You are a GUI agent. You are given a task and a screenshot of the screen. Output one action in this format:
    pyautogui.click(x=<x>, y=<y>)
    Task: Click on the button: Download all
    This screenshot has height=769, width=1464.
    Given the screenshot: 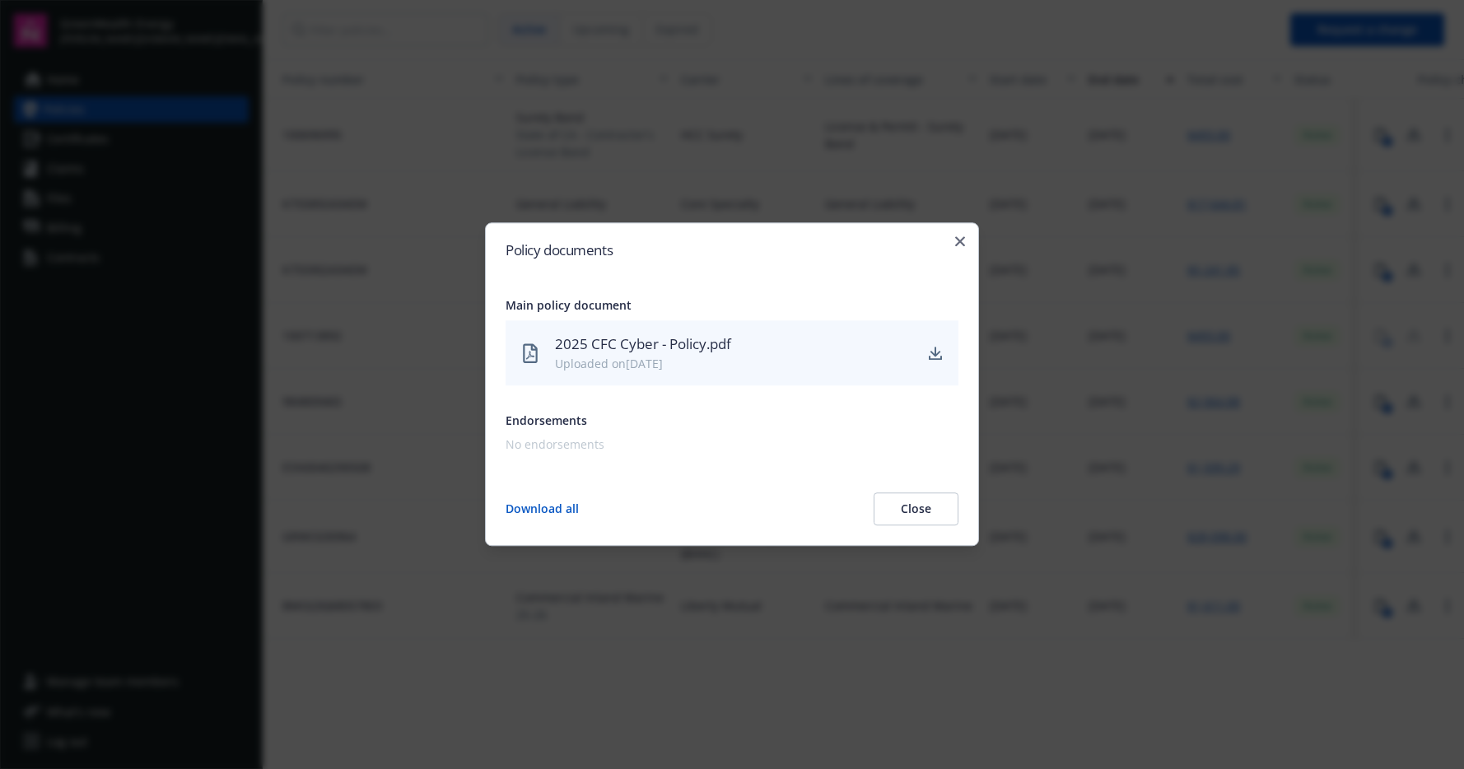 What is the action you would take?
    pyautogui.click(x=542, y=510)
    